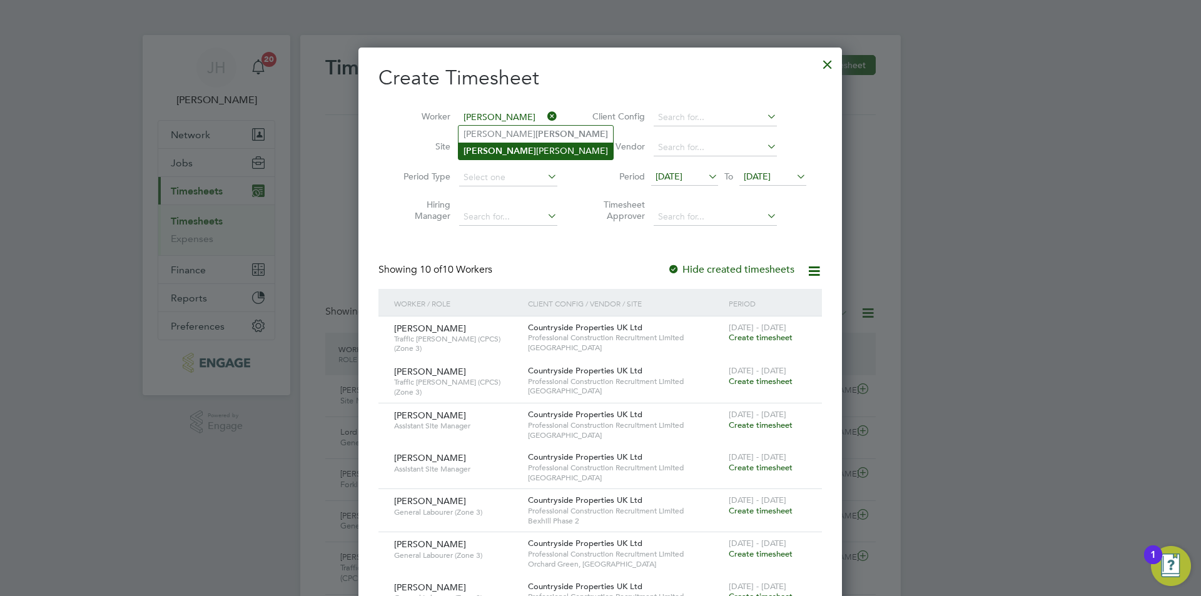 The width and height of the screenshot is (1201, 596). I want to click on label: Hiring Manager, so click(422, 210).